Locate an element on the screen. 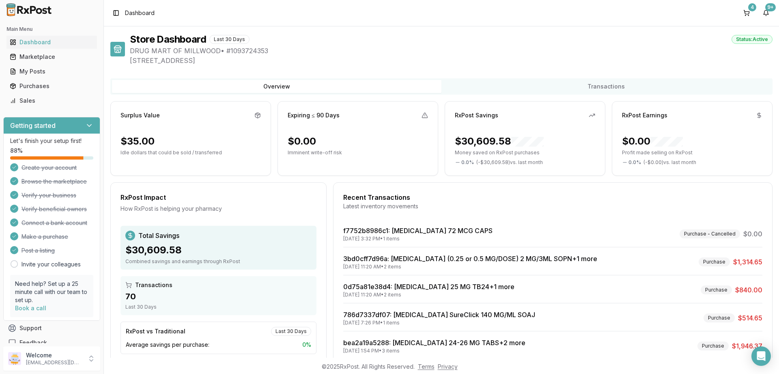  button: Dashboard is located at coordinates (52, 42).